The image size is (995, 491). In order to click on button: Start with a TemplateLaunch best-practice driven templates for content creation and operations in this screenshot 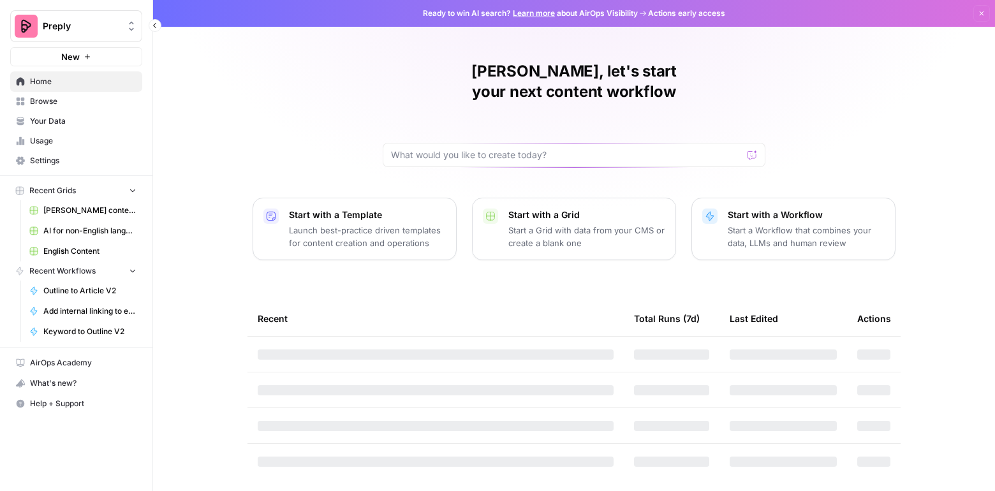, I will do `click(355, 229)`.